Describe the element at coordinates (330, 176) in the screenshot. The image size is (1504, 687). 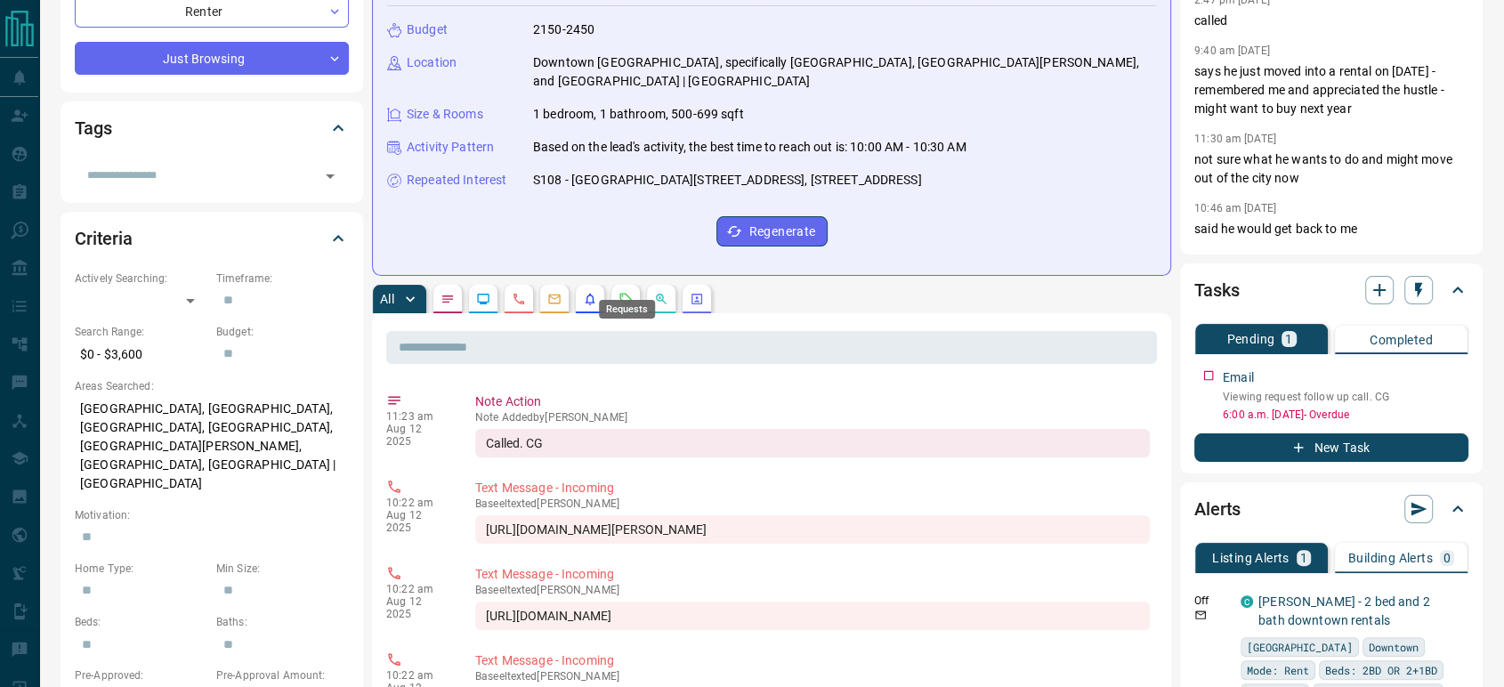
I see `button: Open` at that location.